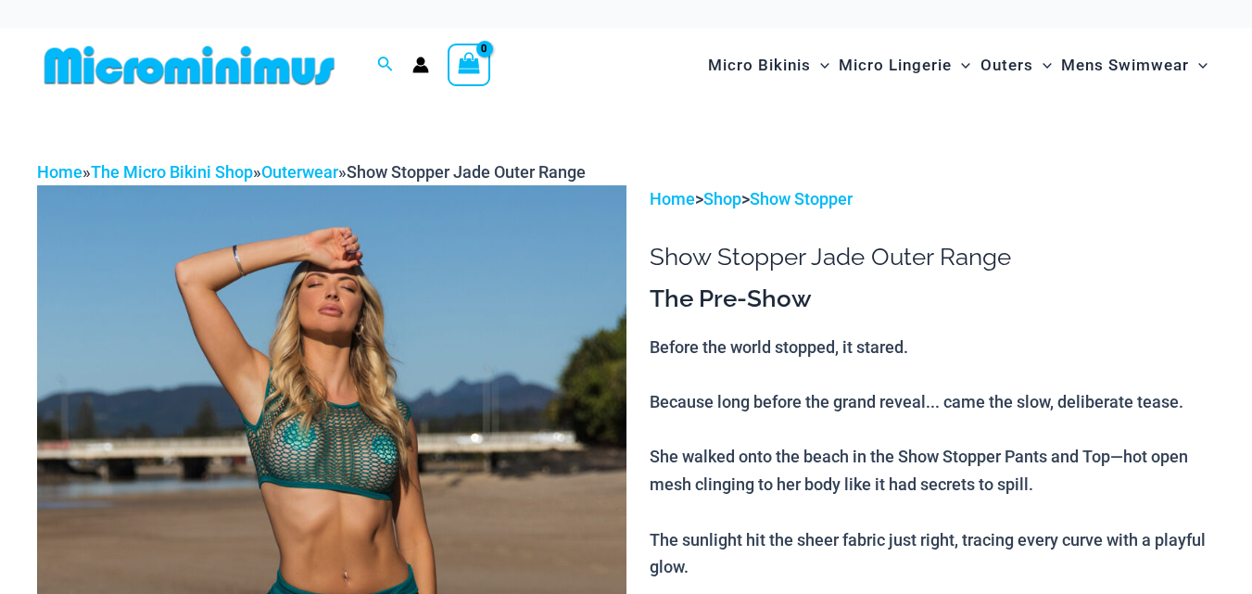 The height and width of the screenshot is (594, 1252). I want to click on a: The Micro Bikini Shop, so click(171, 171).